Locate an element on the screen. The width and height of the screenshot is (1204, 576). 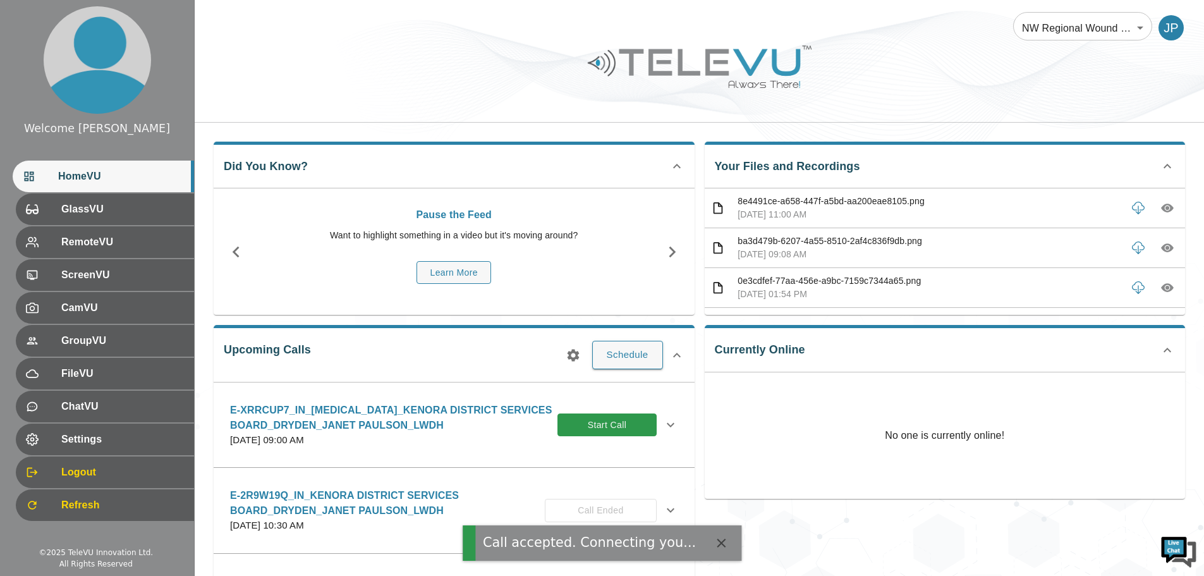
span: GroupVU is located at coordinates (123, 341).